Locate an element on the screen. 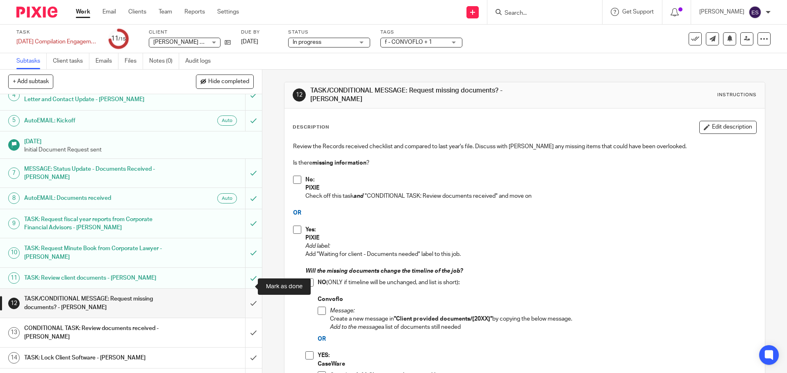  strong: NO is located at coordinates (322, 283).